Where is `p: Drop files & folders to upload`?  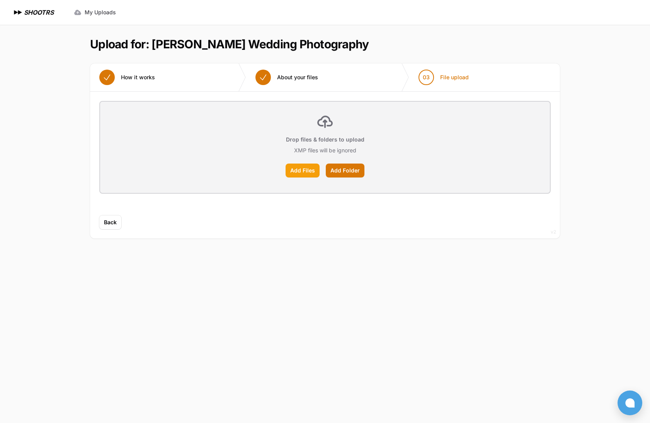 p: Drop files & folders to upload is located at coordinates (325, 140).